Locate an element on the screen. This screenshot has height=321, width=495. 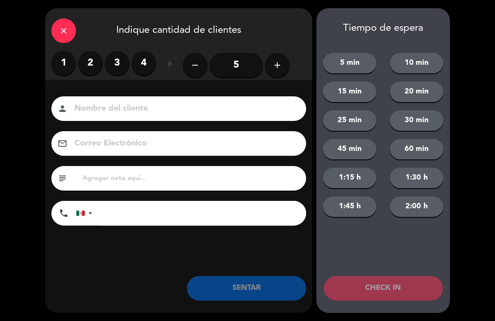
i: subject is located at coordinates (62, 179).